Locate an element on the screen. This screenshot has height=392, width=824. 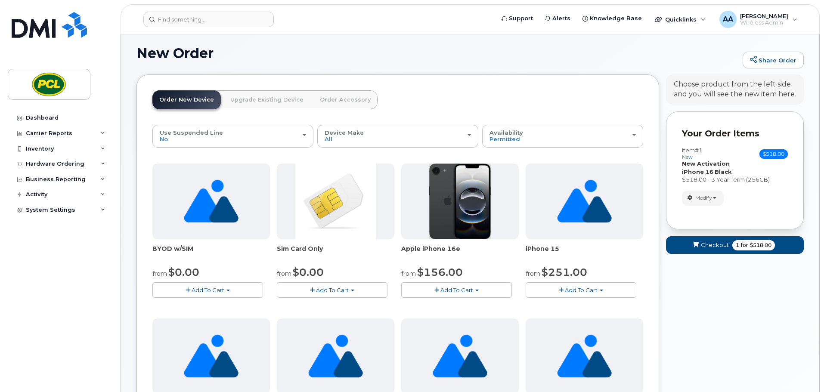
div: Apple iPhone 16e is located at coordinates (460, 253).